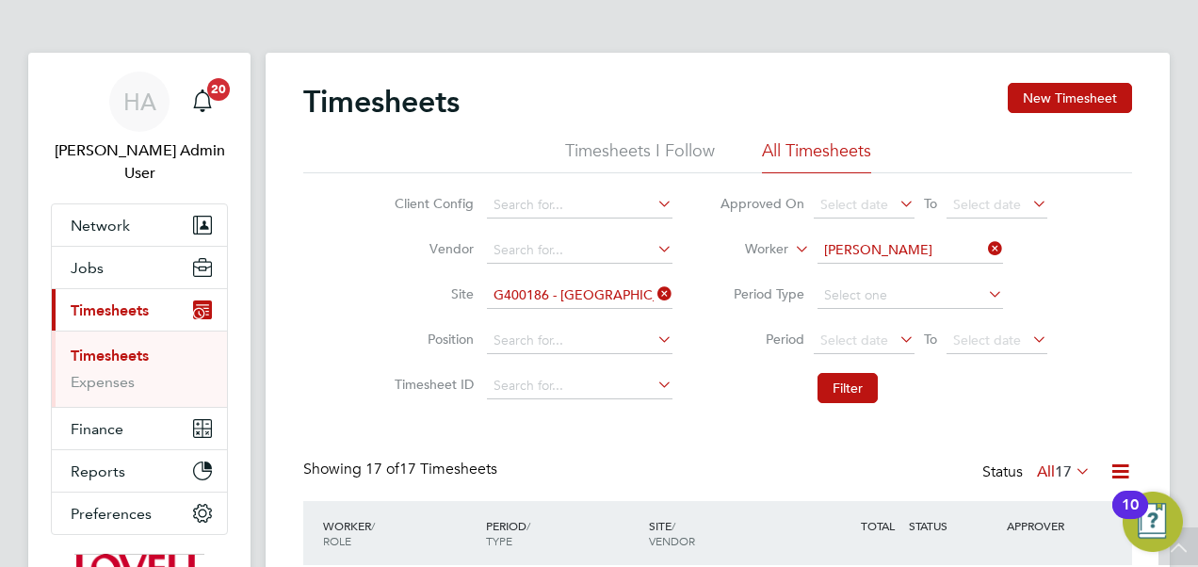 This screenshot has height=567, width=1198. What do you see at coordinates (87, 267) in the screenshot?
I see `span: Jobs` at bounding box center [87, 267].